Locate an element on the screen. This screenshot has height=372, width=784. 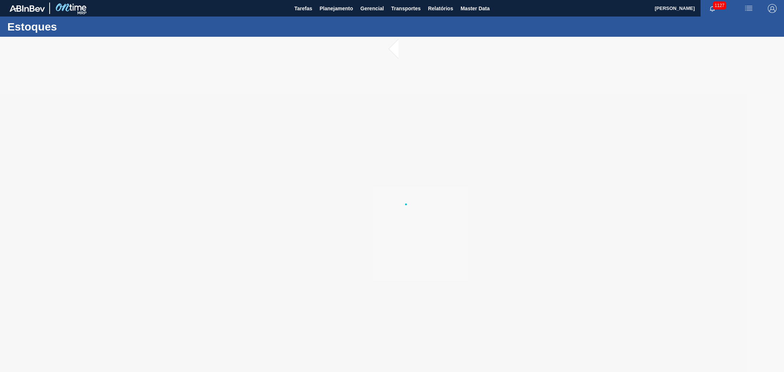
span: Tarefas is located at coordinates (303, 8).